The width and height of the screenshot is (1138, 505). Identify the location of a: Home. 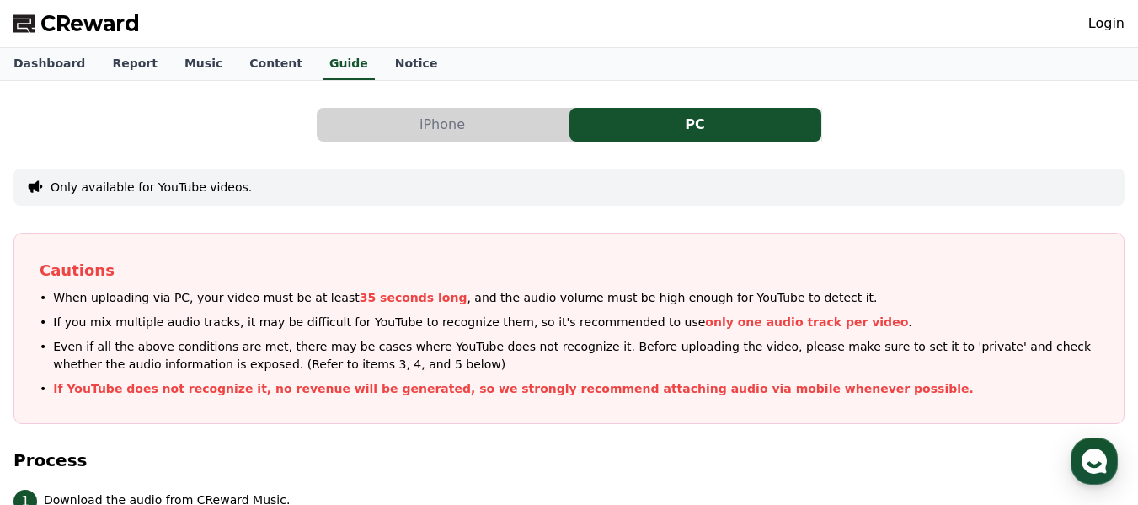
(58, 386).